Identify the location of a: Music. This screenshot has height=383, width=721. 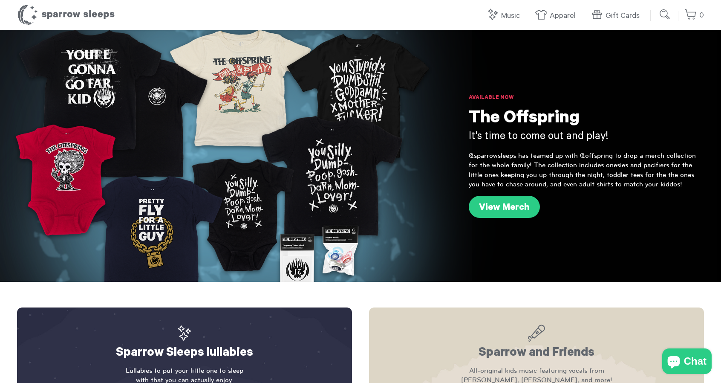
(505, 16).